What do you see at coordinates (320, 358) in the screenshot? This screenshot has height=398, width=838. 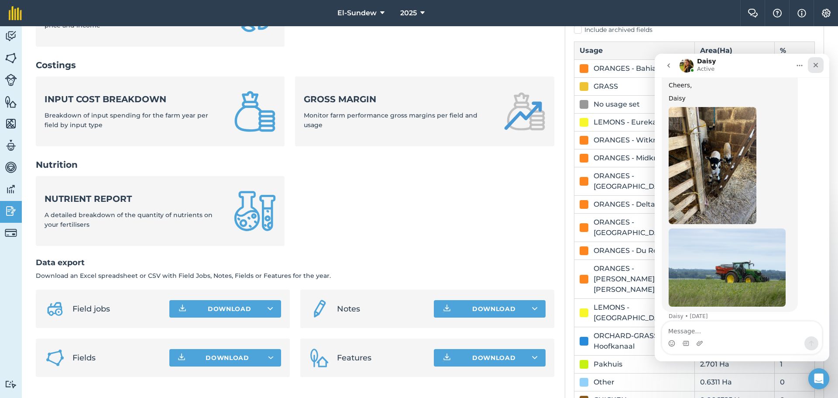 I see `img: Features icon` at bounding box center [320, 358].